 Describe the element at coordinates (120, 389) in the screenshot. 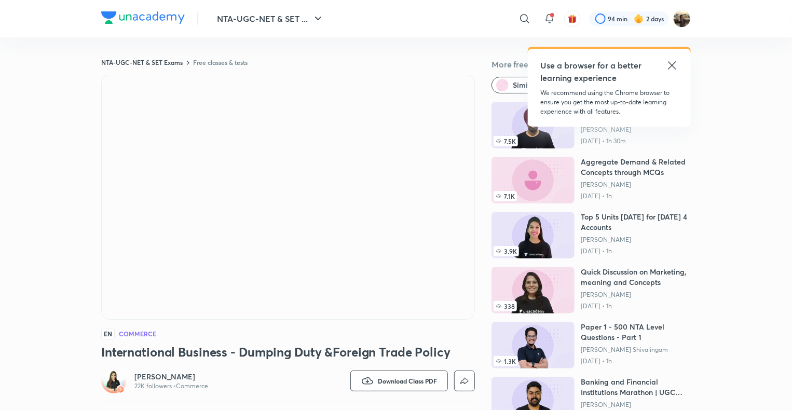

I see `img: badge` at that location.